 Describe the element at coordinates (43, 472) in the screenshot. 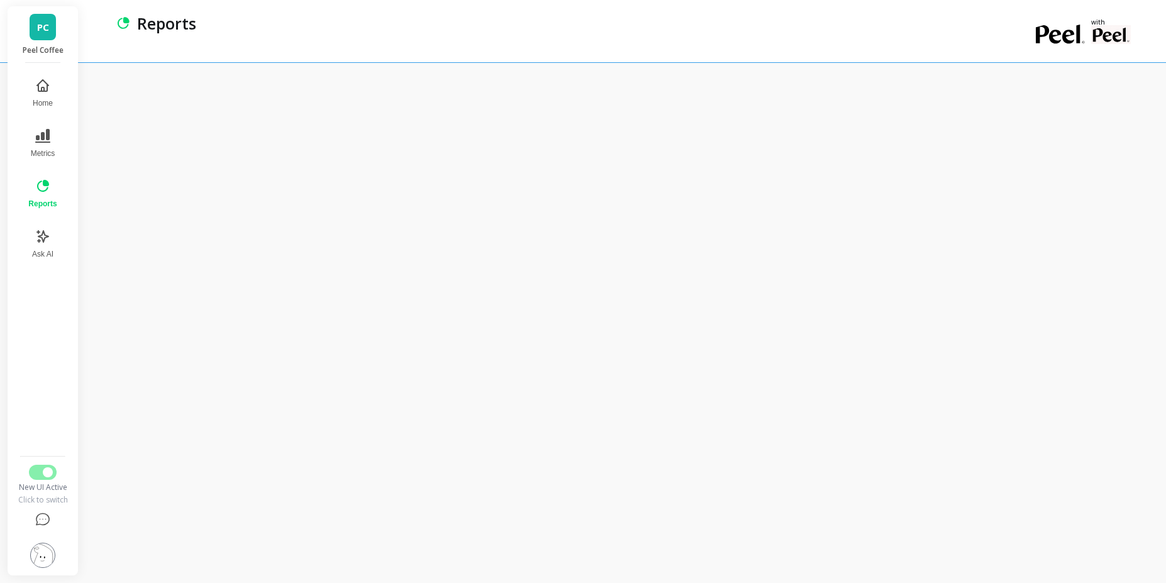

I see `button: Switch to Legacy UI` at that location.